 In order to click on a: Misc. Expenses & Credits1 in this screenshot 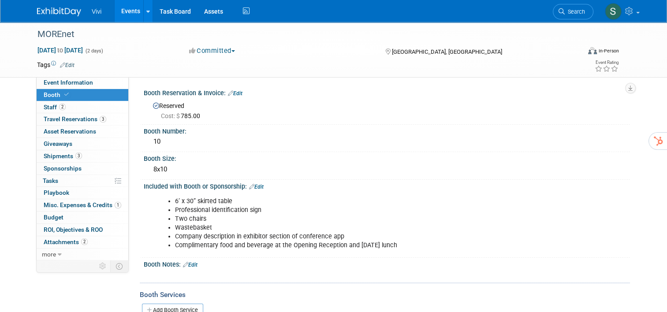, I will do `click(82, 205)`.